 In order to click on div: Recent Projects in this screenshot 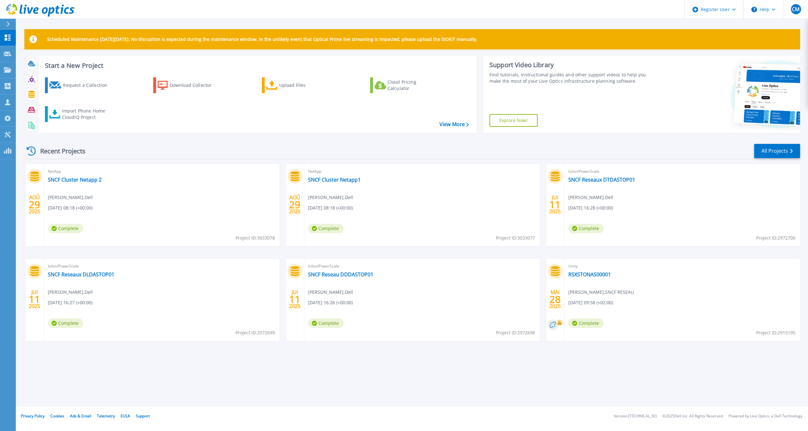, I will do `click(59, 151)`.